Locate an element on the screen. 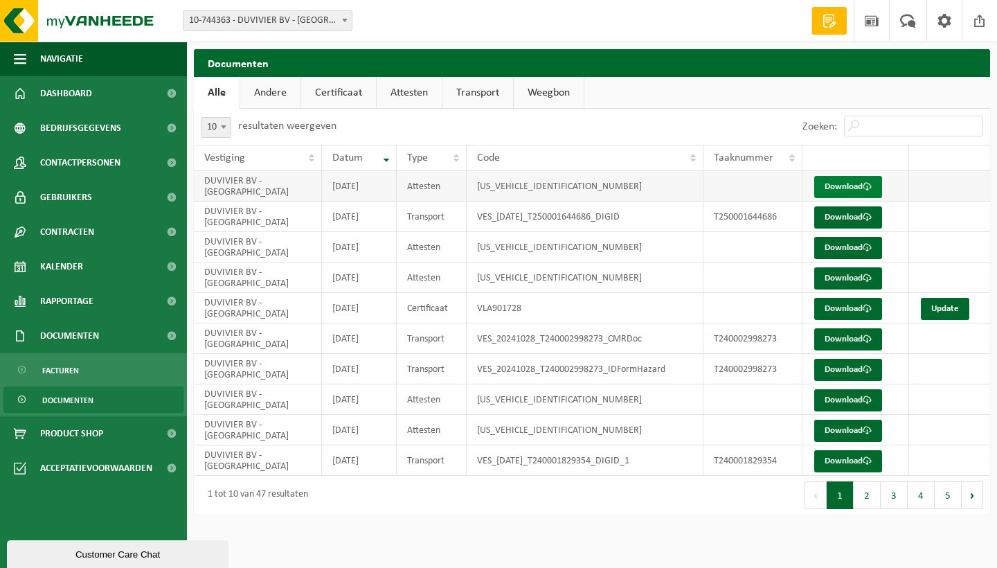 This screenshot has width=997, height=568. button: Previous is located at coordinates (816, 495).